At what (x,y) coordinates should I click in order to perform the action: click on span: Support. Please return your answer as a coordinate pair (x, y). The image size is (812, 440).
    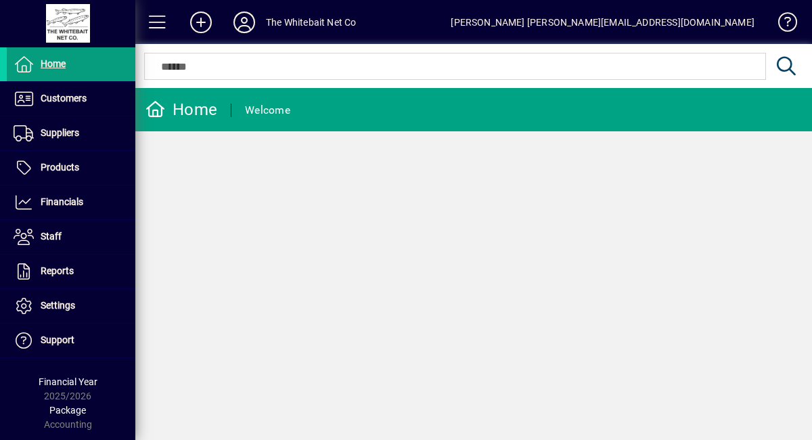
    Looking at the image, I should click on (58, 340).